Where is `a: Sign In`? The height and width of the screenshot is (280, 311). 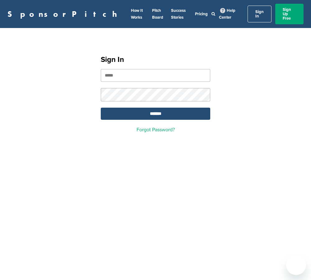 a: Sign In is located at coordinates (260, 14).